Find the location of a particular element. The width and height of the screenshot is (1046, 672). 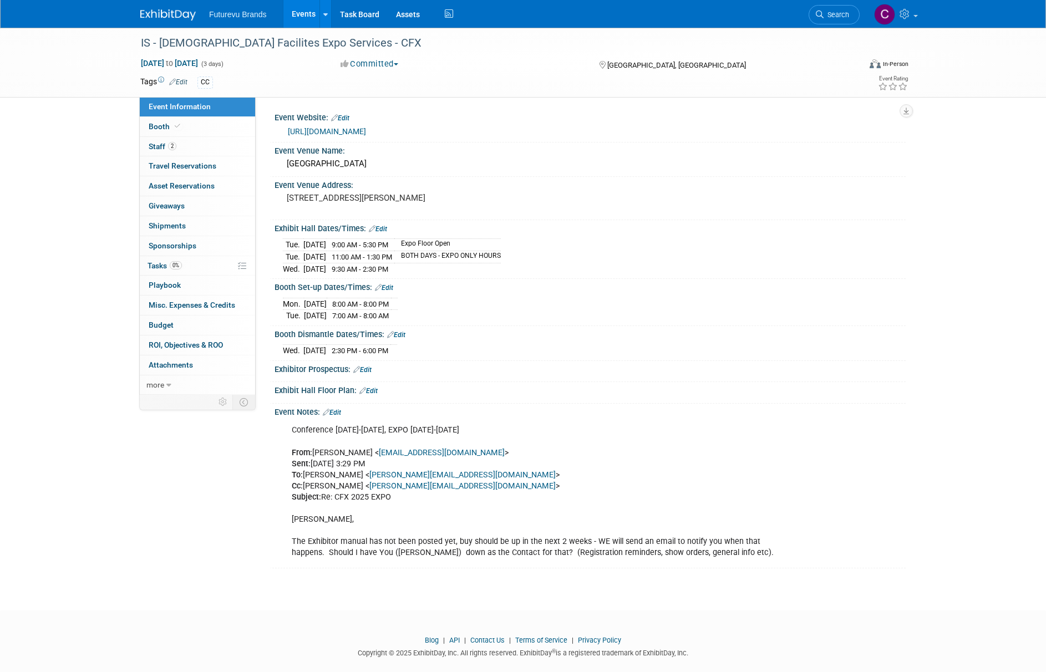

td: Mon. is located at coordinates (293, 304).